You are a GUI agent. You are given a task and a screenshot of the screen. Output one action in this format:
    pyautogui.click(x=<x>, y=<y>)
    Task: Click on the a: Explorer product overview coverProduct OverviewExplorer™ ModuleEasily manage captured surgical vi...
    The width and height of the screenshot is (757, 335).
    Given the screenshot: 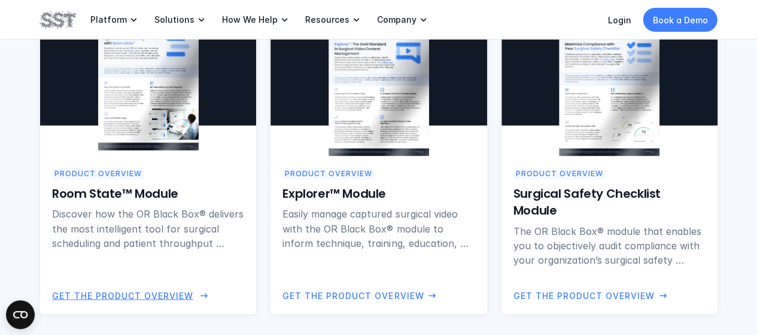 What is the action you would take?
    pyautogui.click(x=378, y=158)
    